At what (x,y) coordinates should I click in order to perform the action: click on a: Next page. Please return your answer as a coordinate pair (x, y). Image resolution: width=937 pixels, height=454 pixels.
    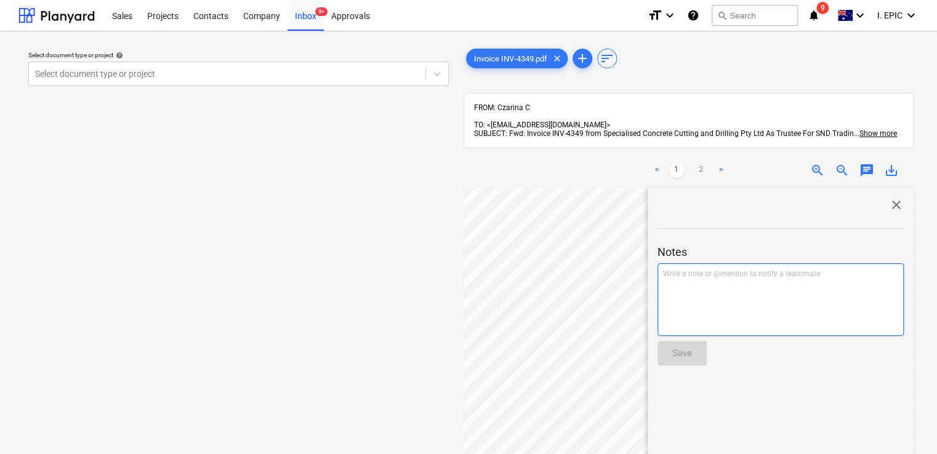
    Looking at the image, I should click on (721, 171).